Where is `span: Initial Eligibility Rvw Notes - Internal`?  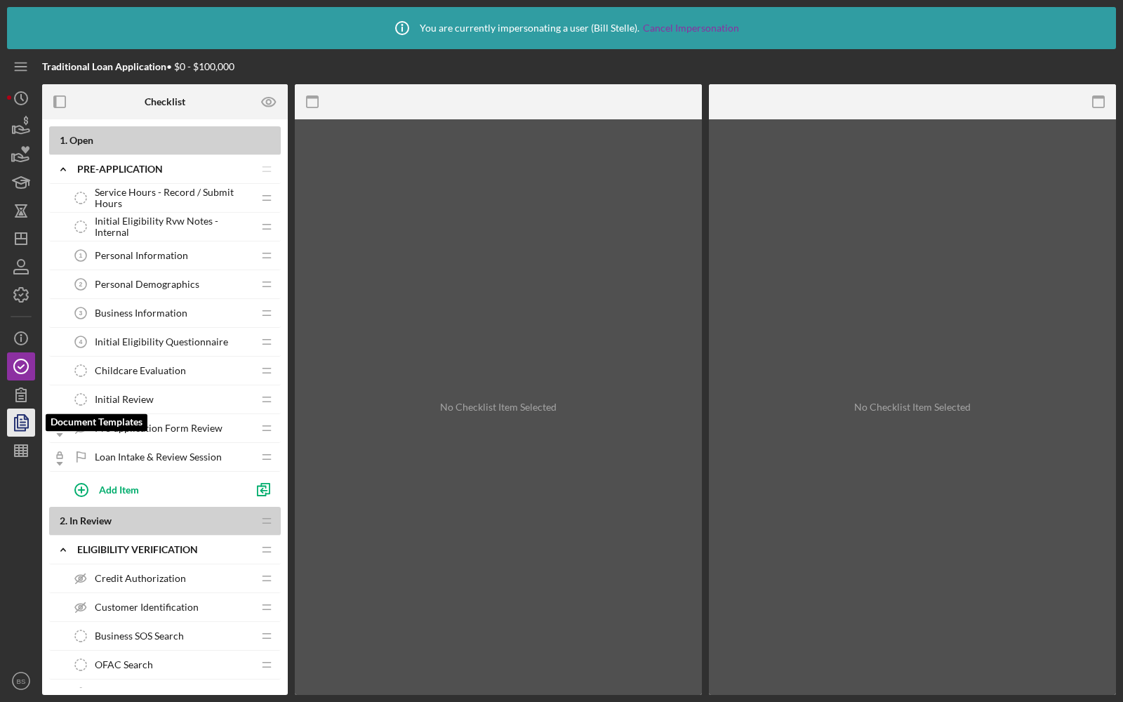 span: Initial Eligibility Rvw Notes - Internal is located at coordinates (173, 227).